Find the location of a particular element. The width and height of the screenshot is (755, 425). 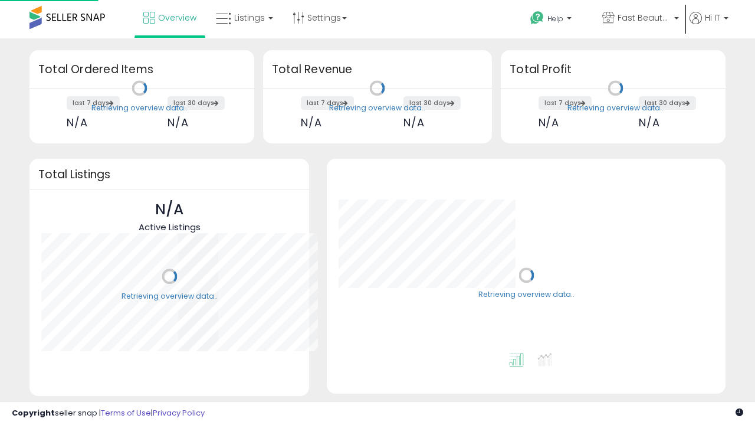

a: Privacy Policy is located at coordinates (179, 412).